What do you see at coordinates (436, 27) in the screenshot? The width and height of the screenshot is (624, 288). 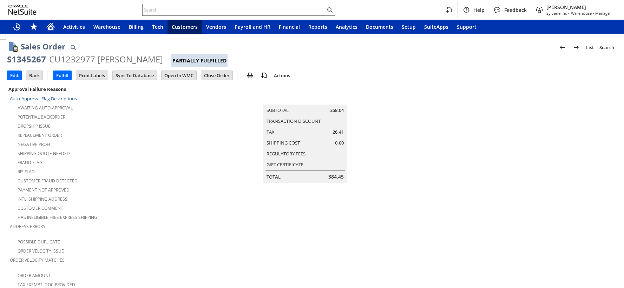 I see `a: SuiteApps` at bounding box center [436, 27].